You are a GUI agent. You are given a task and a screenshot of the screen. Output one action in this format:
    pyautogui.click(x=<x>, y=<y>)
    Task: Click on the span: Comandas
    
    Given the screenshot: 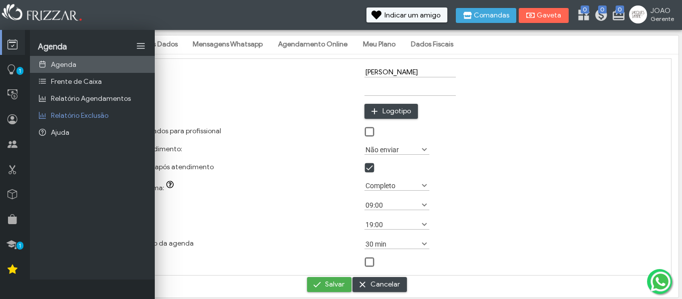 What is the action you would take?
    pyautogui.click(x=491, y=15)
    